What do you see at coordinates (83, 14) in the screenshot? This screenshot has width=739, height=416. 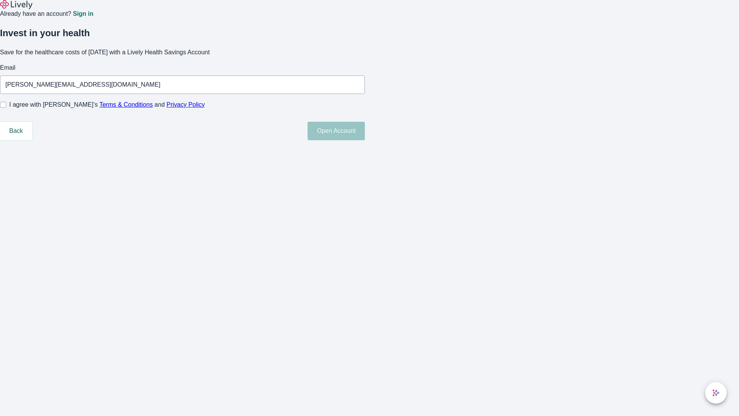 I see `div: Sign in` at bounding box center [83, 14].